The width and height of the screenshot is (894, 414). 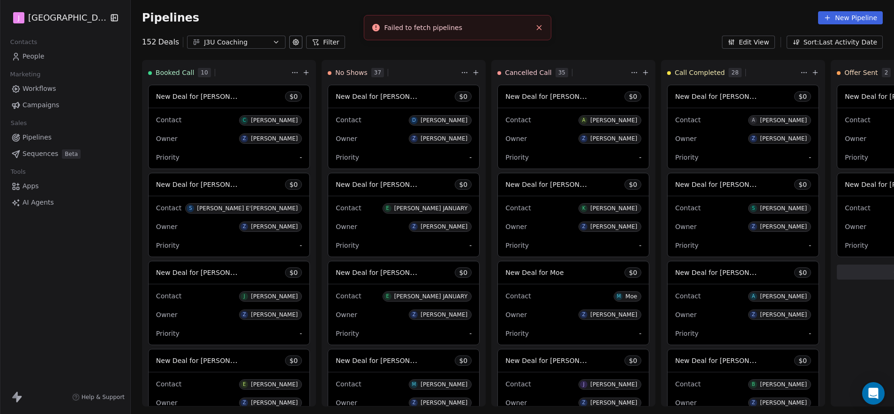 What do you see at coordinates (38, 202) in the screenshot?
I see `span: AI Agents` at bounding box center [38, 202].